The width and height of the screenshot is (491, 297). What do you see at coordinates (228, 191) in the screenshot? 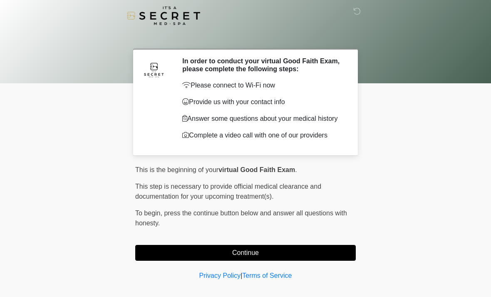
I see `span: This step is necessary to provide official medical clearance and documentation for your upcoming ...` at bounding box center [228, 191].